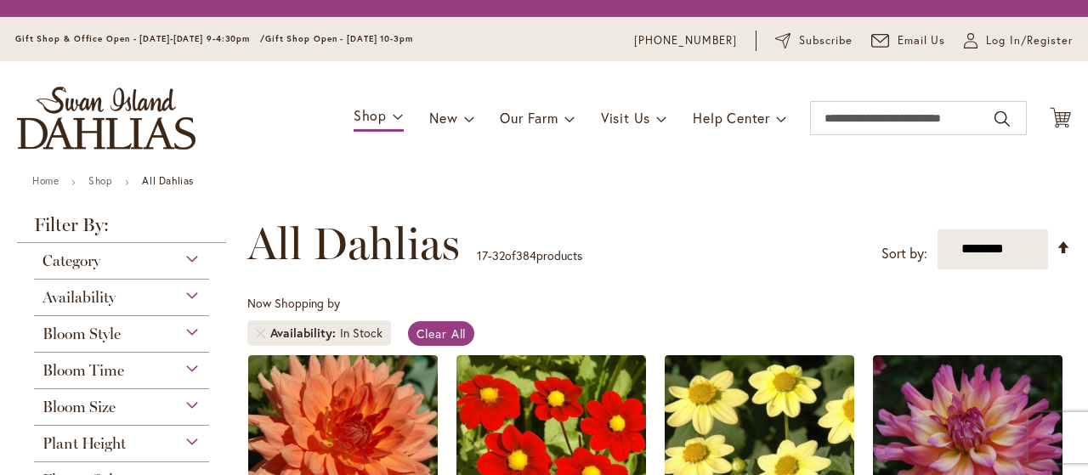  What do you see at coordinates (443, 117) in the screenshot?
I see `span: New` at bounding box center [443, 117].